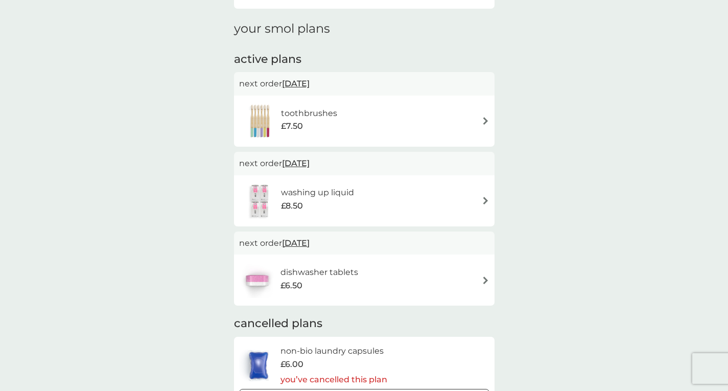 This screenshot has width=728, height=391. I want to click on span: £6.00, so click(292, 364).